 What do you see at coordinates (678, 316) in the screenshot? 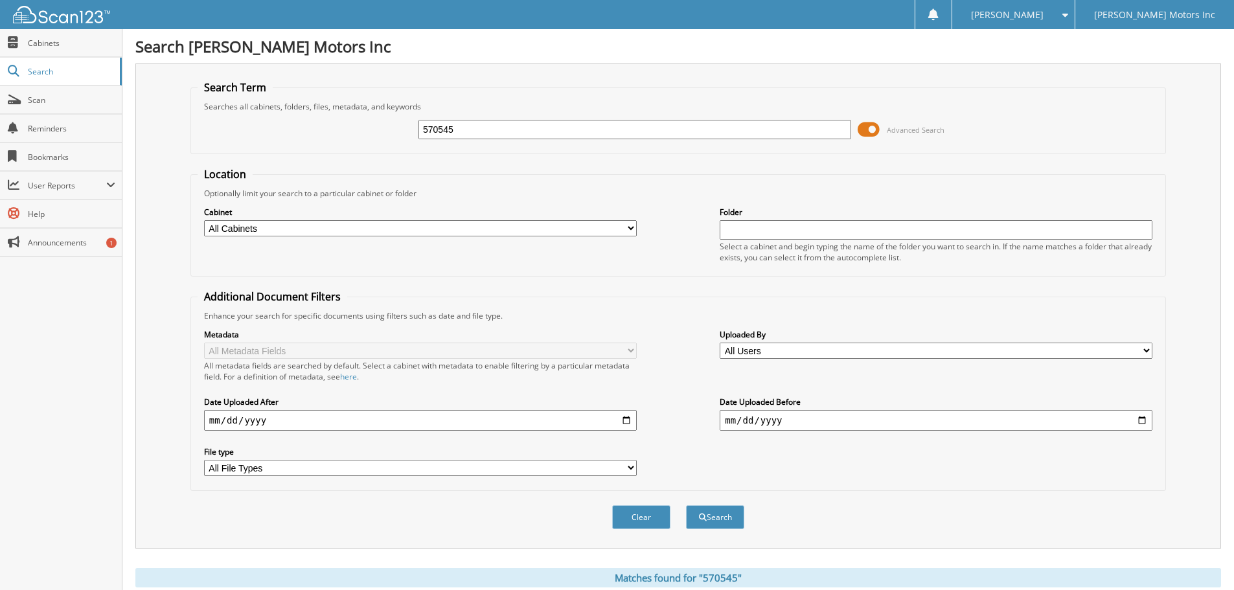
I see `div: Enhance your search for specific documents using filters such as date and file type.` at bounding box center [678, 316].